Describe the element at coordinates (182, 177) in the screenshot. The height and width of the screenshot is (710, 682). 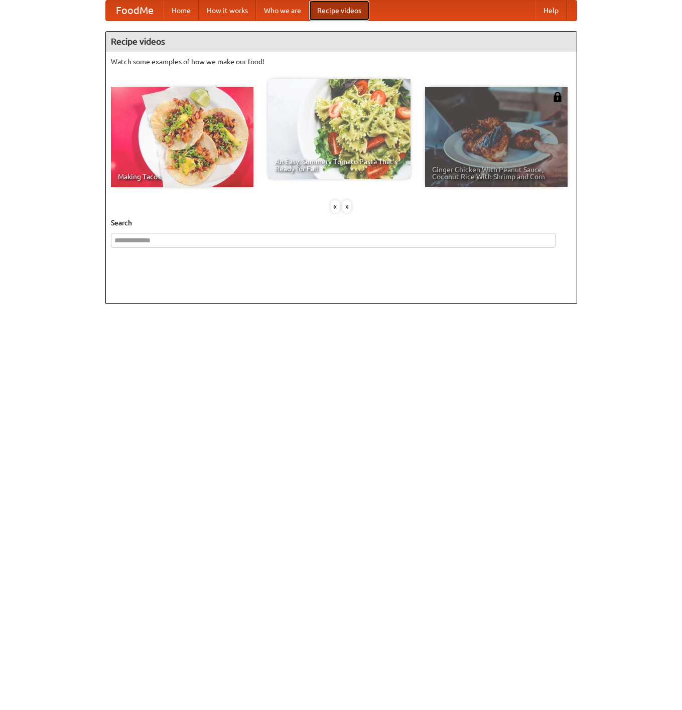
I see `span: Making Tacos` at that location.